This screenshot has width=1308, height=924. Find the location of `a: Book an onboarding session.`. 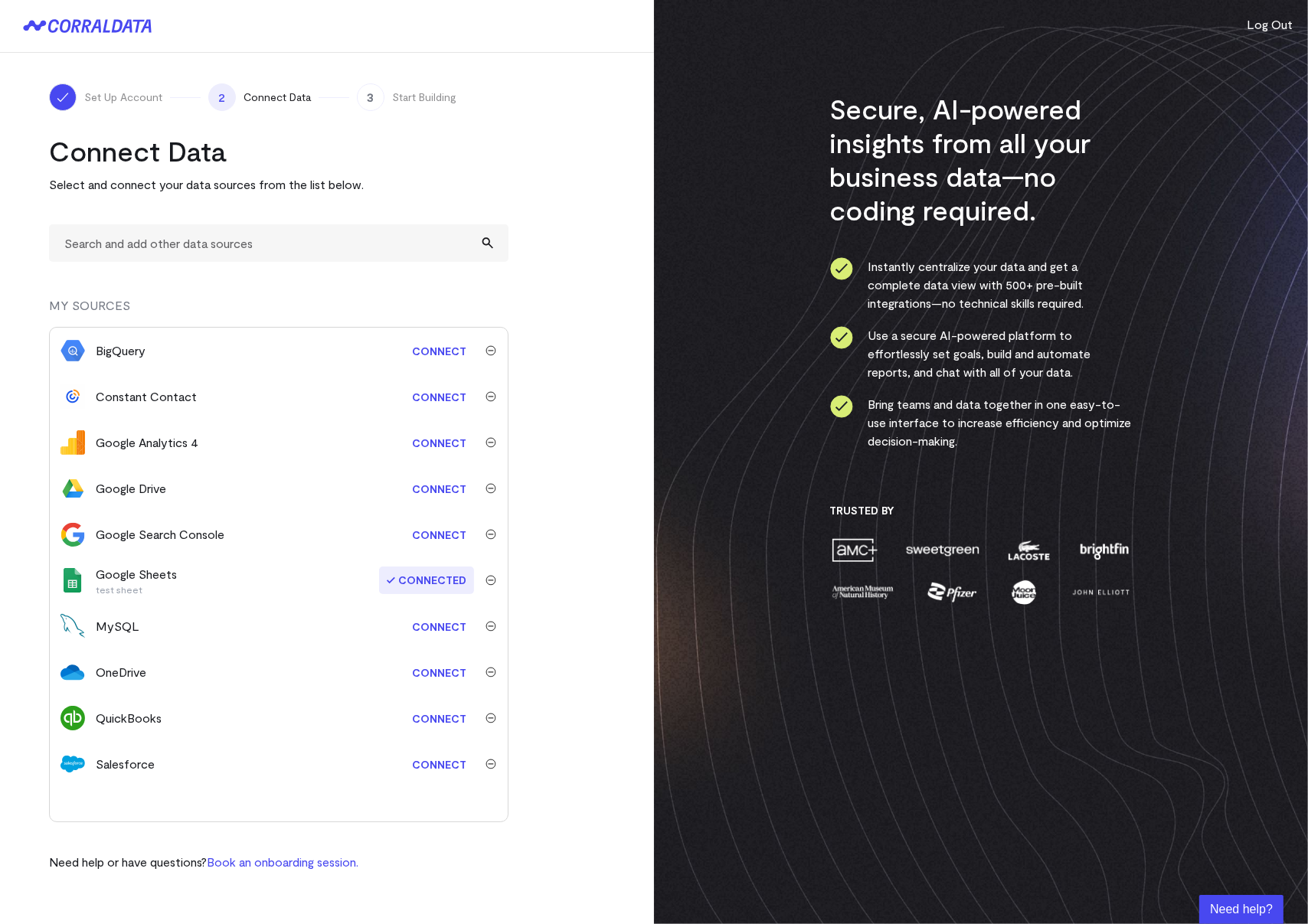

a: Book an onboarding session. is located at coordinates (283, 861).